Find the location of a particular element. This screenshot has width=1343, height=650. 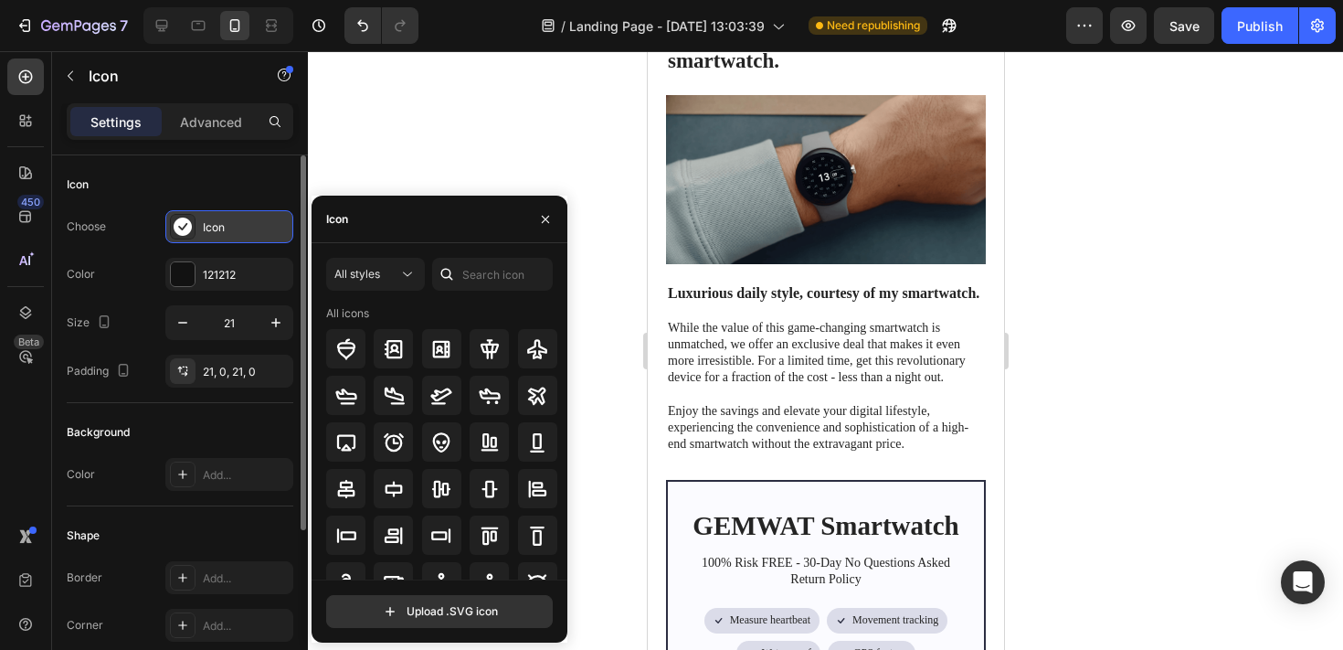

p: Enjoy the savings and elevate your digital lifestyle, experiencing the convenience and sophistica... is located at coordinates (178, 377).